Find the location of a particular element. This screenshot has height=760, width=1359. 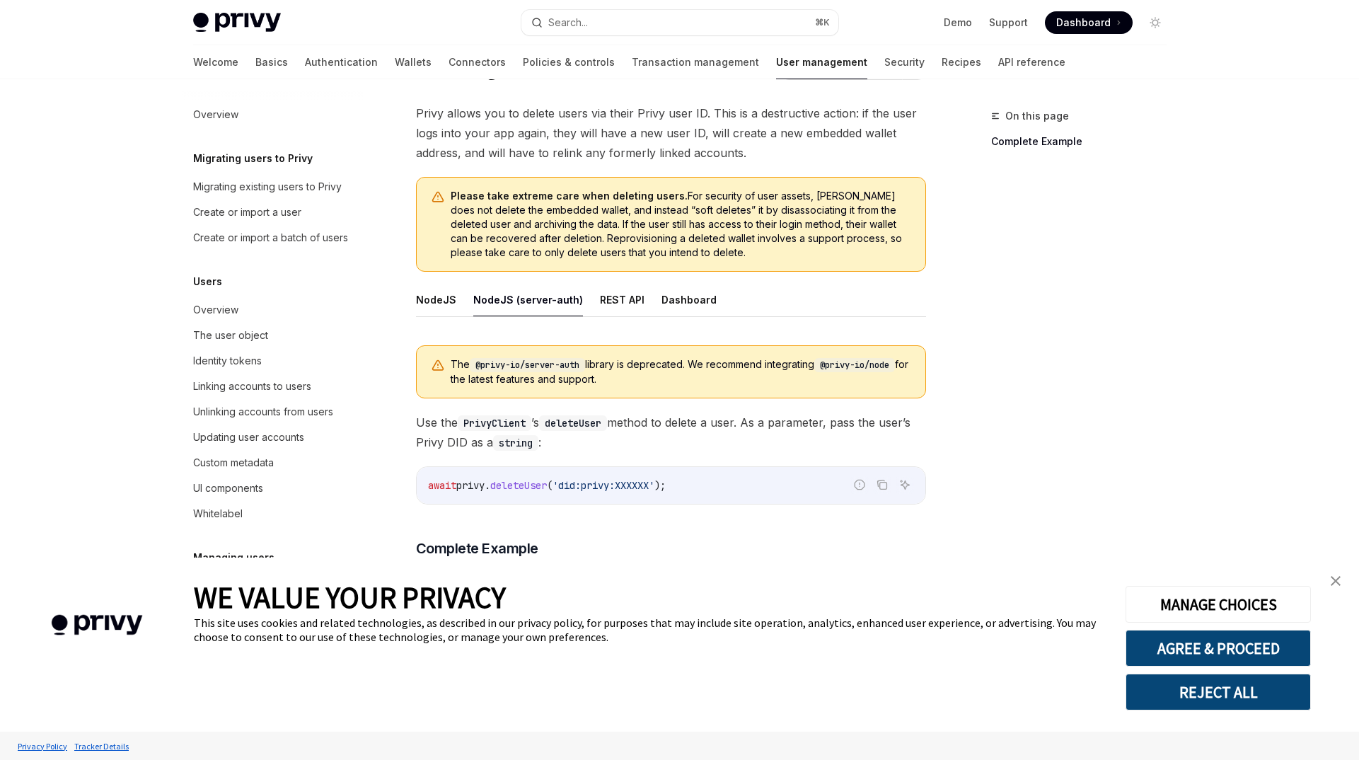

div: Linking accounts to users is located at coordinates (252, 386).